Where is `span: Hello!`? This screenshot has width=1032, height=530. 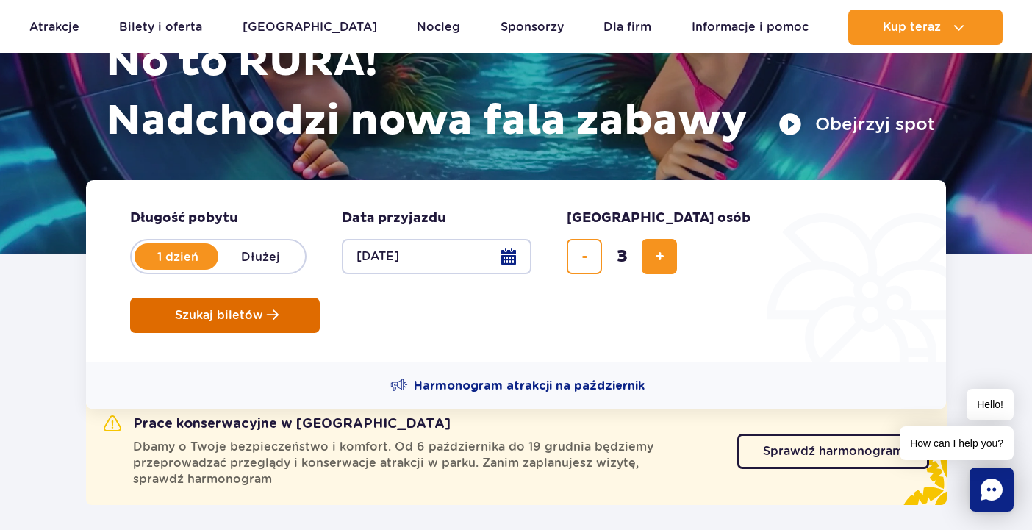 span: Hello! is located at coordinates (990, 404).